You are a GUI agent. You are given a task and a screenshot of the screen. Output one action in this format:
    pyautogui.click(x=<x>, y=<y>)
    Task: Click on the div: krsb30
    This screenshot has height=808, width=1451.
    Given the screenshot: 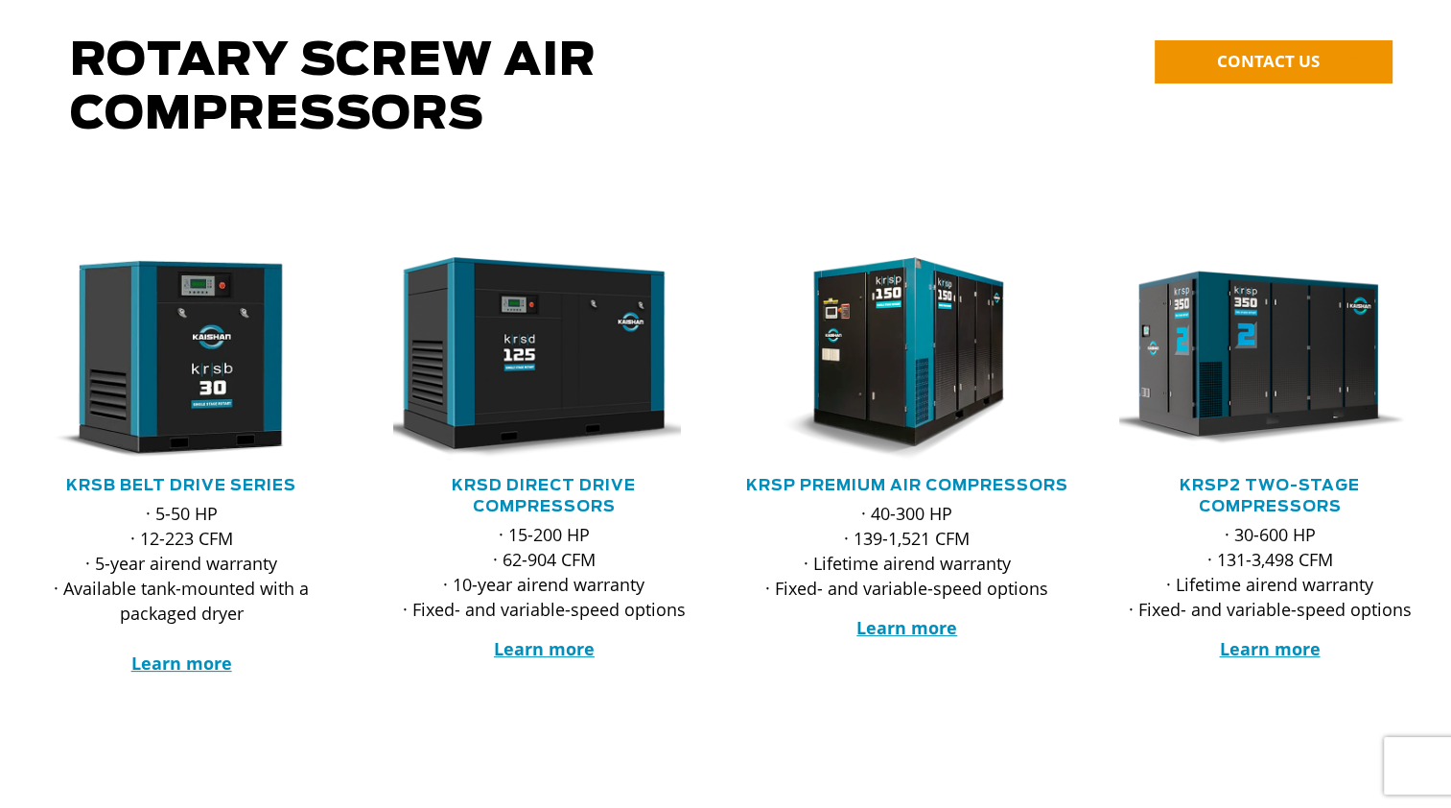 What is the action you would take?
    pyautogui.click(x=181, y=359)
    